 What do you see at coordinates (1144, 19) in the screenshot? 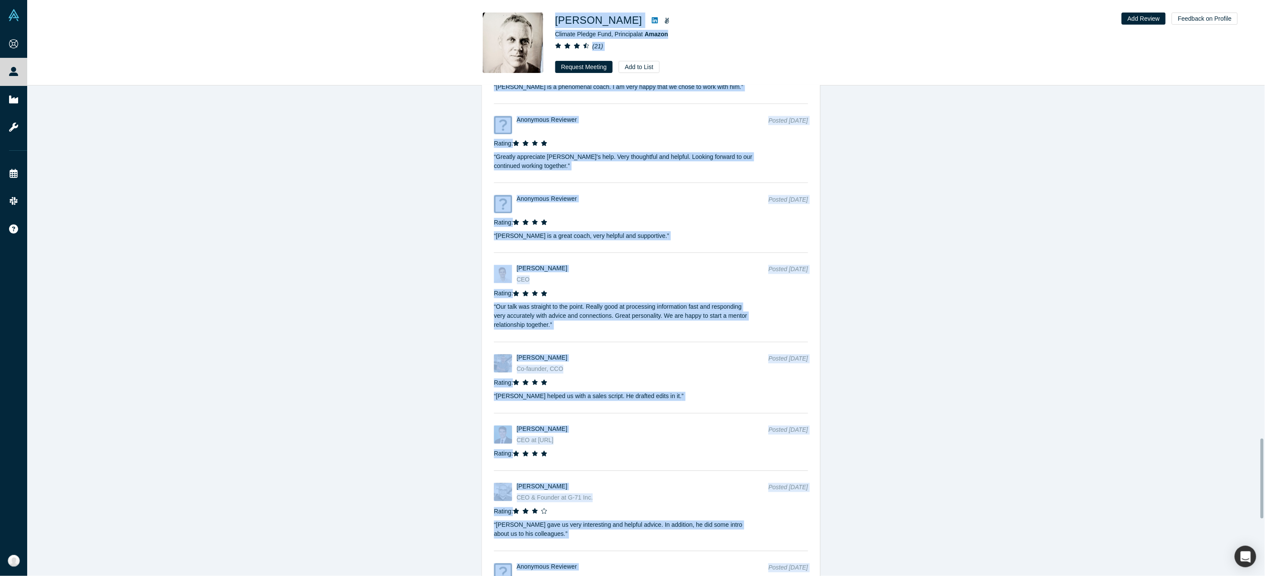
I see `button: Add Review` at bounding box center [1144, 19].